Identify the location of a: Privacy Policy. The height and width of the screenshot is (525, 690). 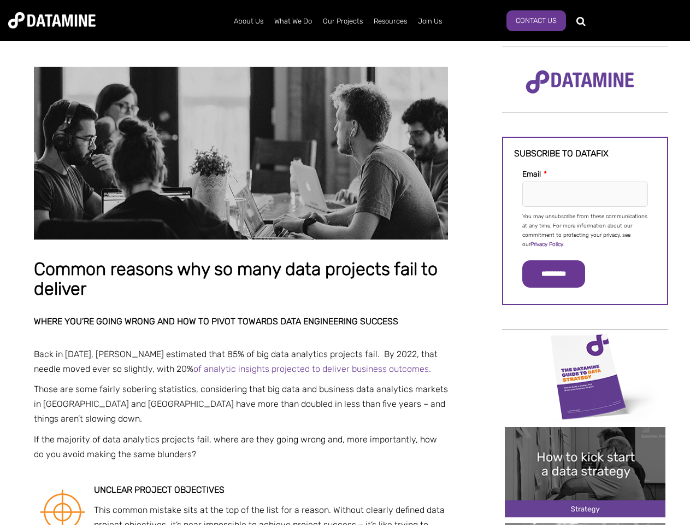
(547, 244).